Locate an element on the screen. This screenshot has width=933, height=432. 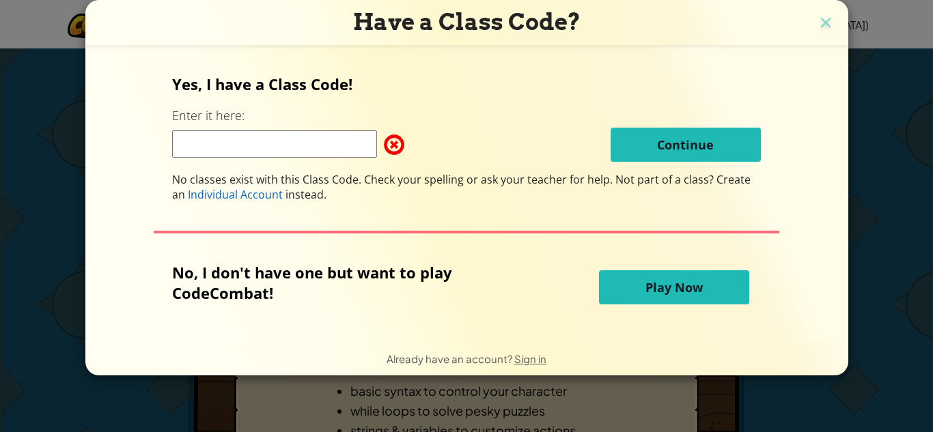
span: No classes exist with this Class Code. Check your spelling or ask your teacher for help. is located at coordinates (393, 180).